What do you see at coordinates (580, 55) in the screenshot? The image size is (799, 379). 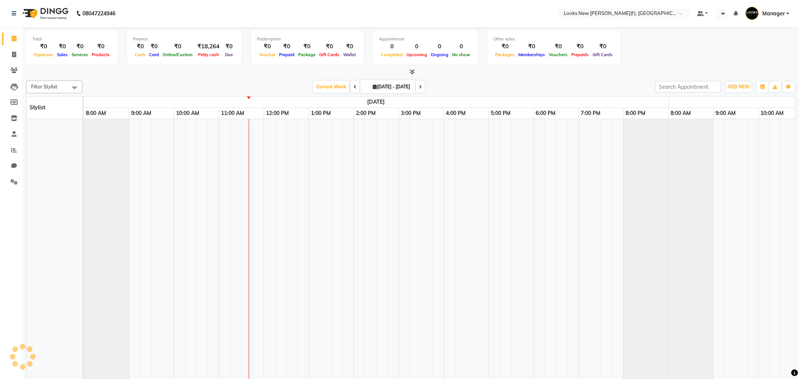 I see `span: Prepaids` at bounding box center [580, 55].